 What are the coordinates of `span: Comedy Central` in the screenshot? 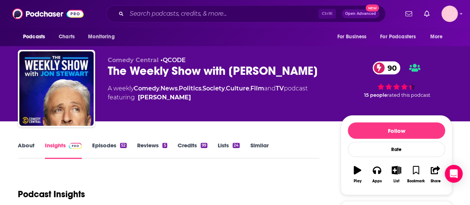 It's located at (133, 60).